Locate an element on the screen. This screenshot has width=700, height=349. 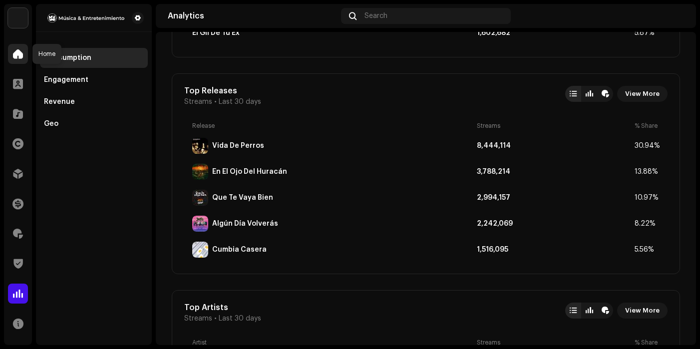
div: 3,788,214 is located at coordinates (554, 172).